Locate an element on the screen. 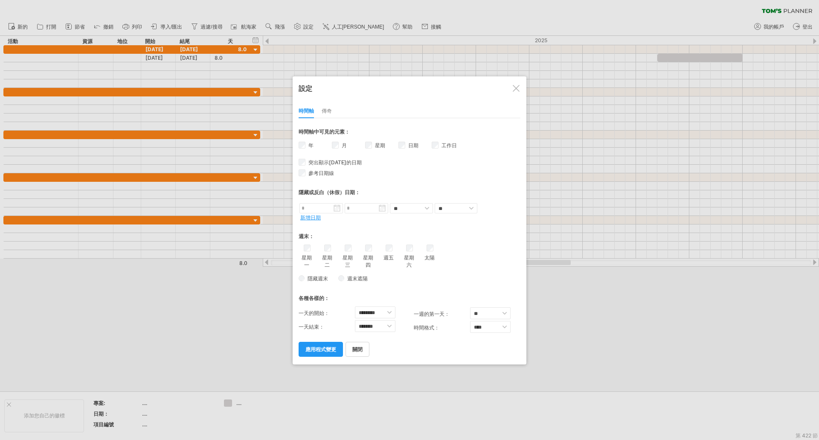  font: 星期四 is located at coordinates (368, 261).